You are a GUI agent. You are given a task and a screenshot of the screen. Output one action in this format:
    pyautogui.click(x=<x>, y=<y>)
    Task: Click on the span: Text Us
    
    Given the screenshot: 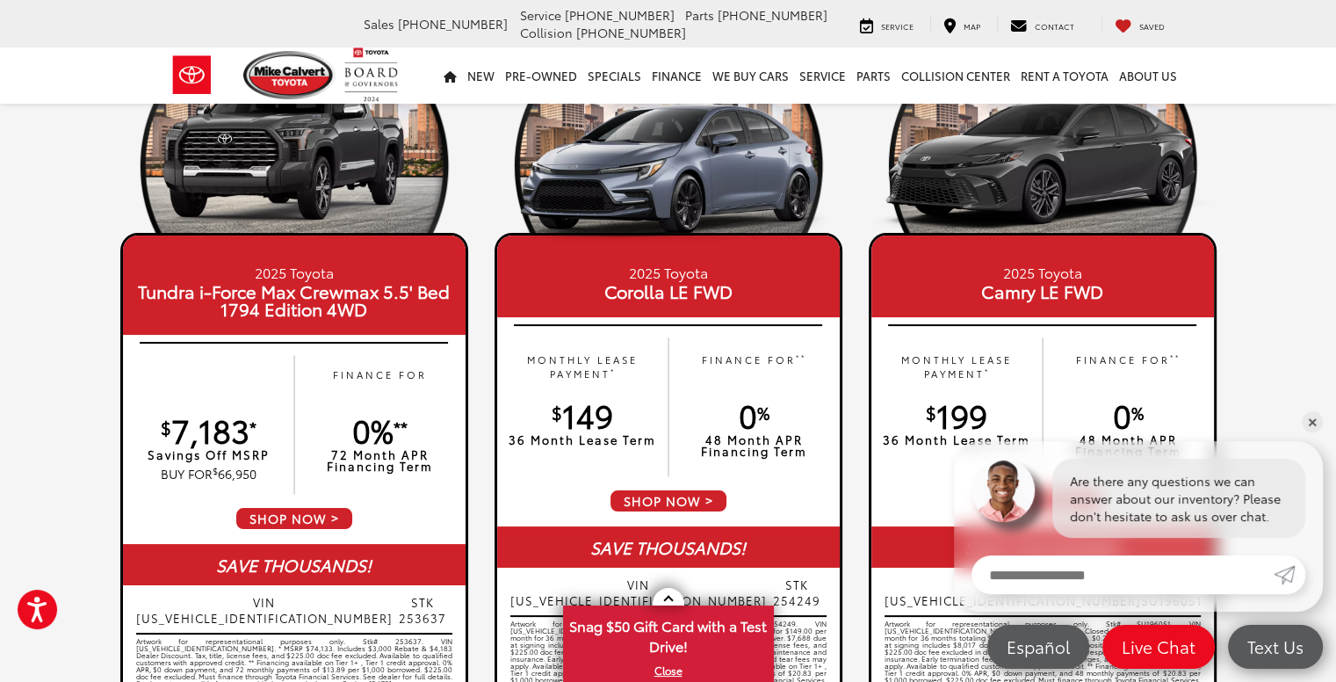 What is the action you would take?
    pyautogui.click(x=1276, y=646)
    